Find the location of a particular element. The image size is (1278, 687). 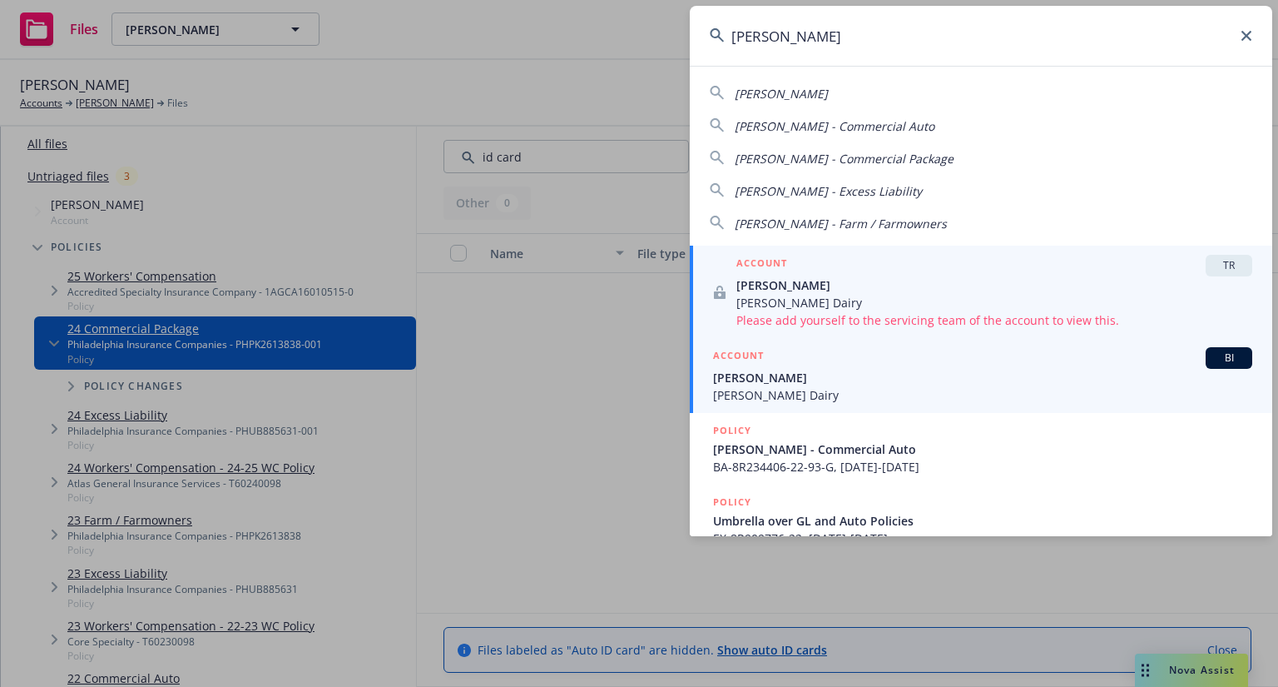

input: Search... is located at coordinates (981, 36).